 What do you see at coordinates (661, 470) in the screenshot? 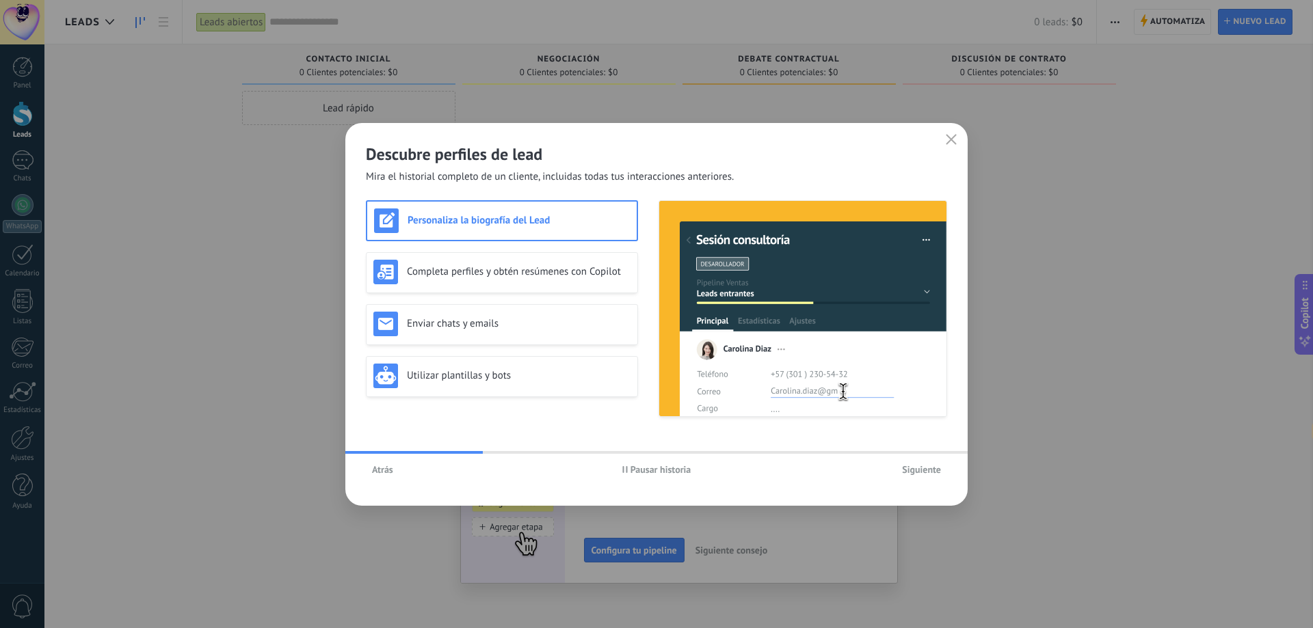
I see `span: Pausar historia` at bounding box center [661, 470].